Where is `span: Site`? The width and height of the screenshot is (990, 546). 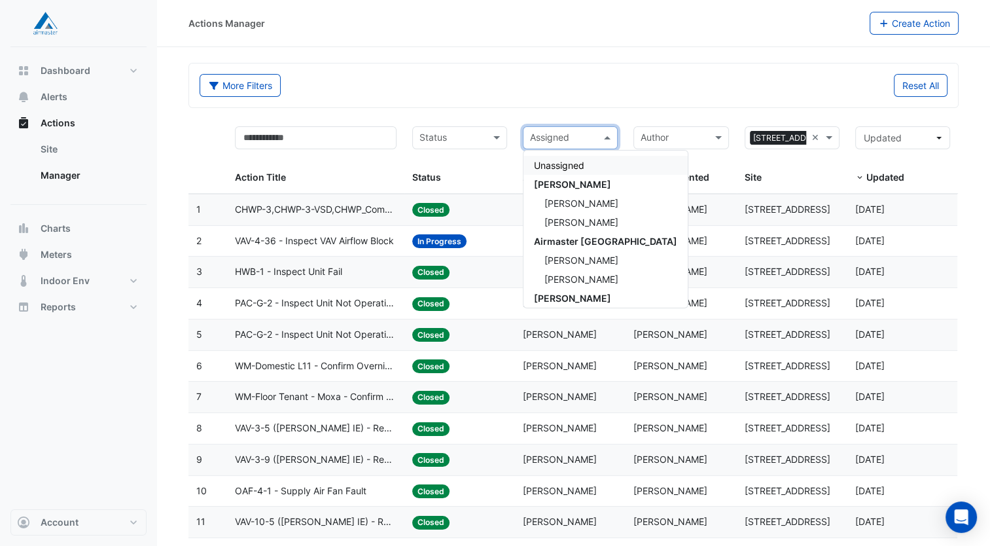 span: Site is located at coordinates (753, 177).